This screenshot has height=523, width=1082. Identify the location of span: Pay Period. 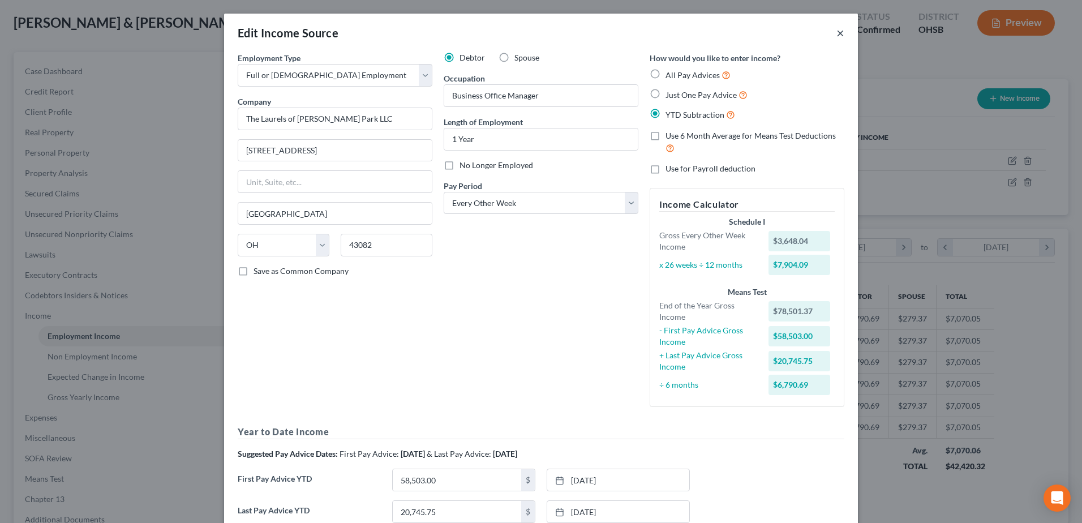
(463, 186).